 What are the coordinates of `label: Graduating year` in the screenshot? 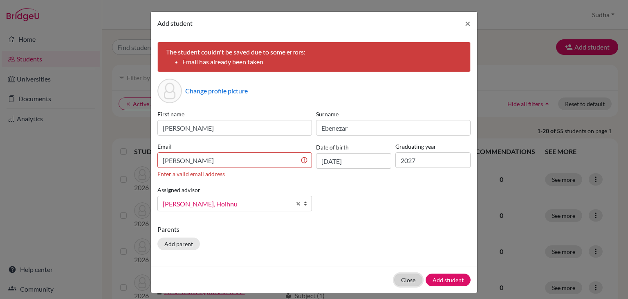 It's located at (433, 146).